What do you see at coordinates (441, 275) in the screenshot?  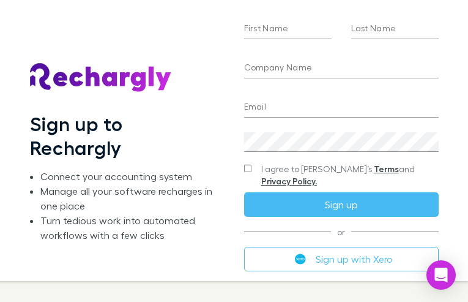 I see `div: Open Intercom Messenger` at bounding box center [441, 275].